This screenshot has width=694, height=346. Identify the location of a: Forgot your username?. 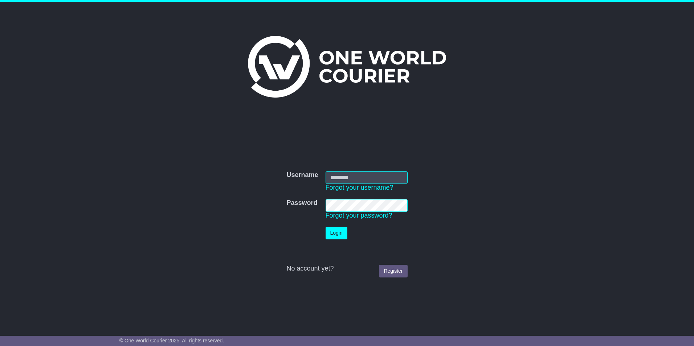
(359, 188).